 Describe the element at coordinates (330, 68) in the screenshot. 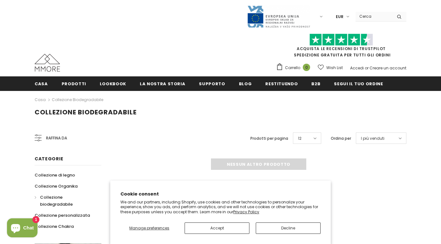

I see `a: Wish List` at that location.